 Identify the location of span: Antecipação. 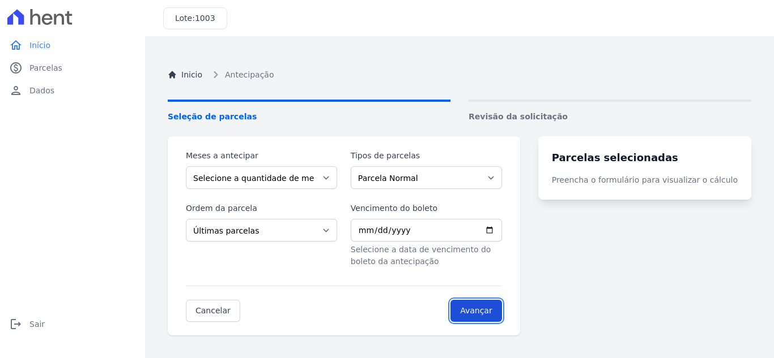
(249, 75).